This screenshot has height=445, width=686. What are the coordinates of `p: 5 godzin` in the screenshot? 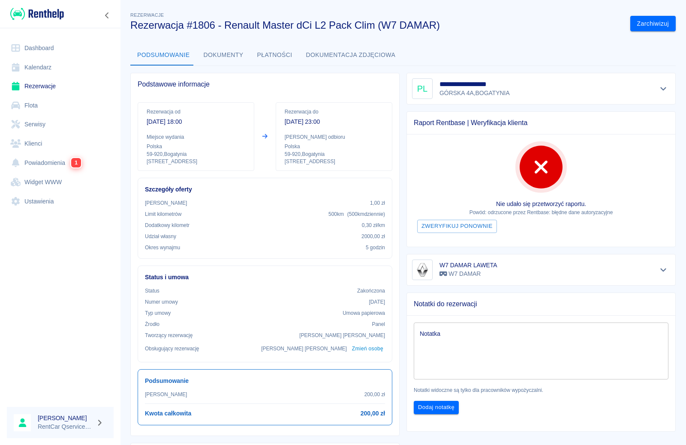 It's located at (375, 248).